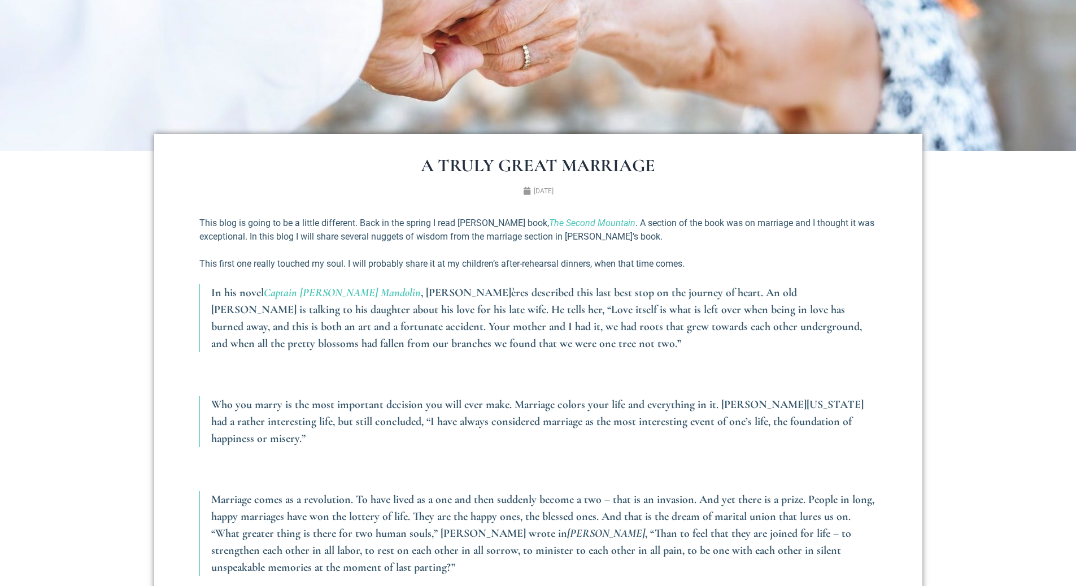  Describe the element at coordinates (531, 550) in the screenshot. I see `em: , “Than to feel that they are joined for life – to strengthen each other in all labor, to rest on...` at that location.